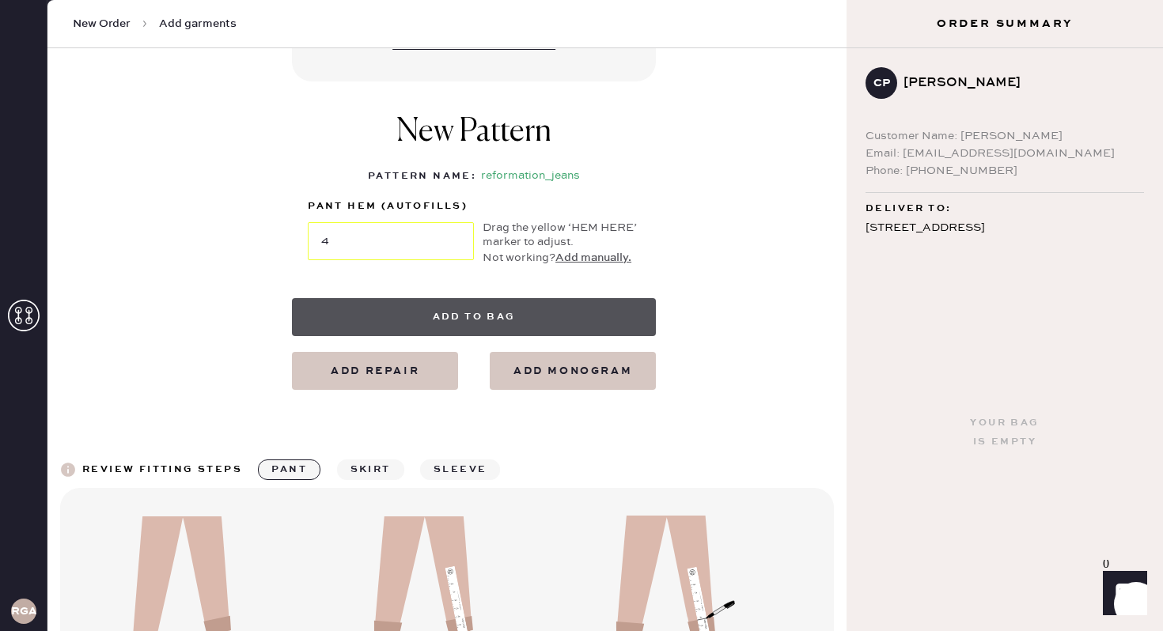 This screenshot has height=631, width=1163. What do you see at coordinates (101, 24) in the screenshot?
I see `span: New Order` at bounding box center [101, 24].